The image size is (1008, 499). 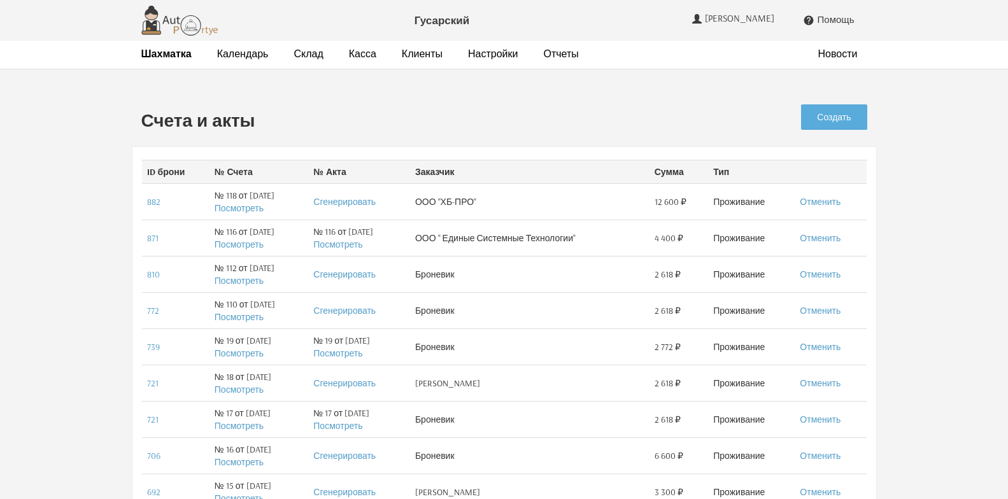 I want to click on span: 12 600 ₽, so click(x=671, y=202).